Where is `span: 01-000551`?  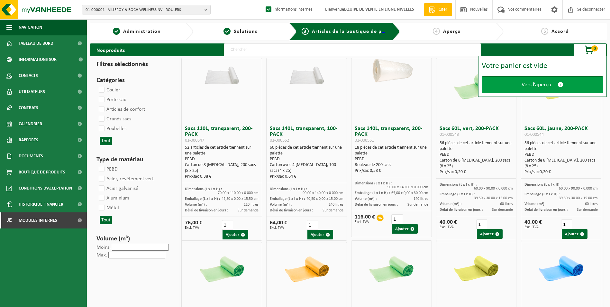 span: 01-000551 is located at coordinates (365, 140).